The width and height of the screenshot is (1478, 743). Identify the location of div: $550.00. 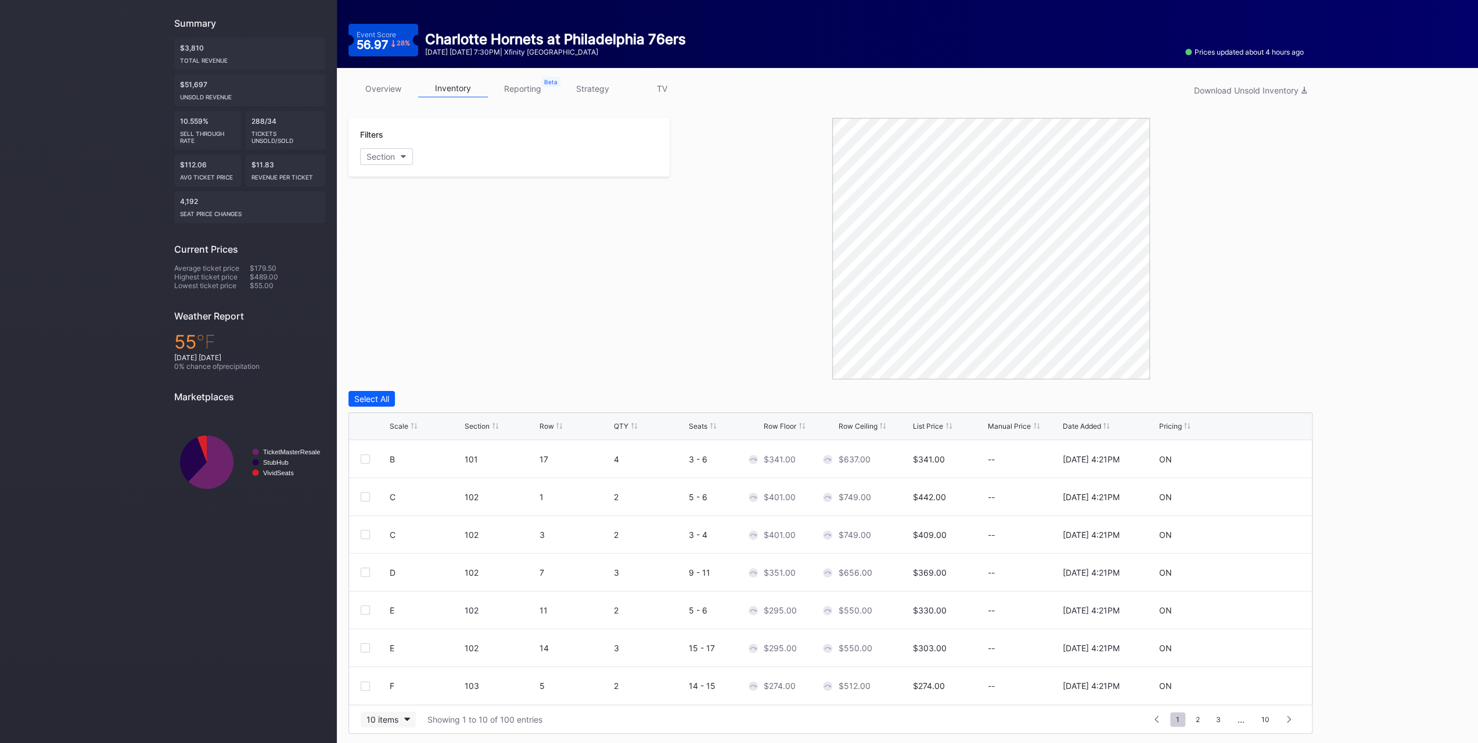
(855, 648).